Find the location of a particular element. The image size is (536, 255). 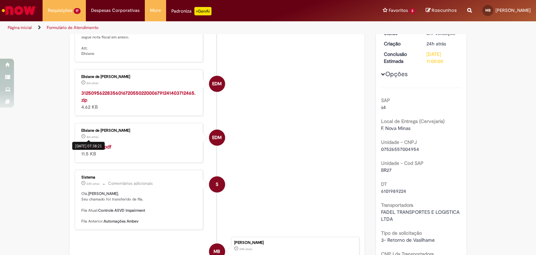

span: S is located at coordinates (217, 184).